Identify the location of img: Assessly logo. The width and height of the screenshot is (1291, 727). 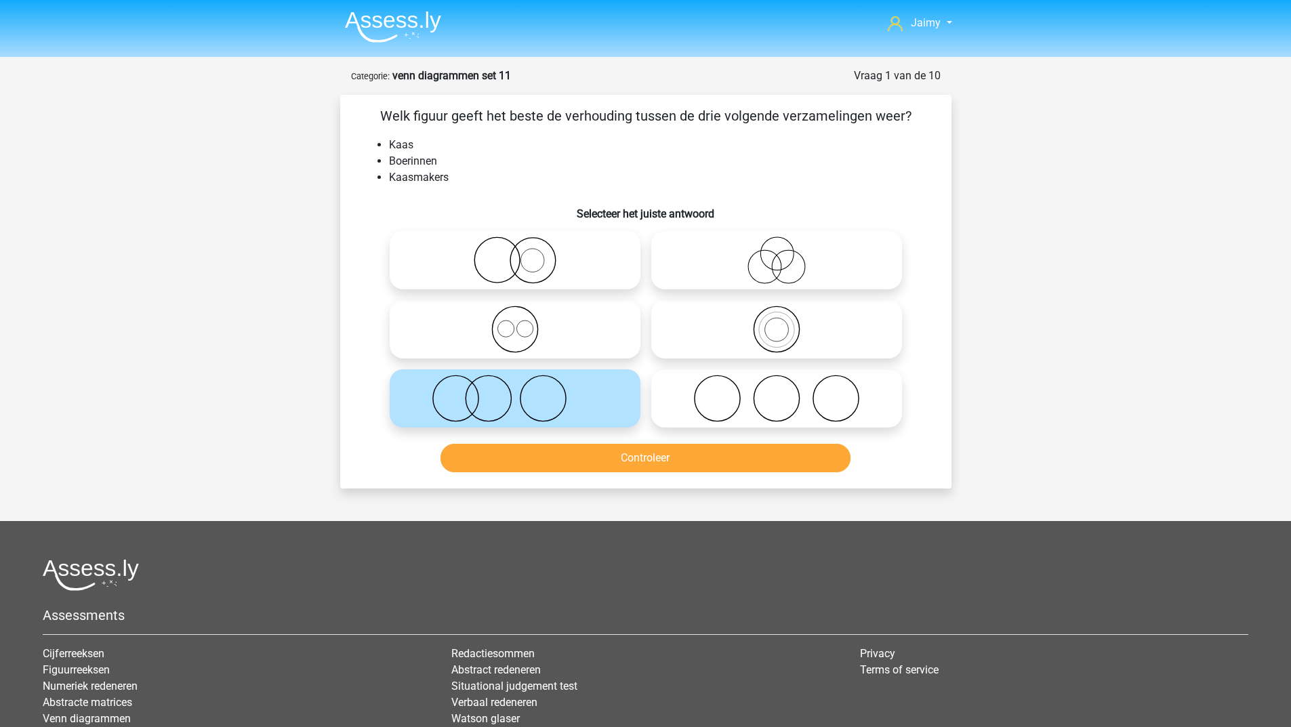
(91, 575).